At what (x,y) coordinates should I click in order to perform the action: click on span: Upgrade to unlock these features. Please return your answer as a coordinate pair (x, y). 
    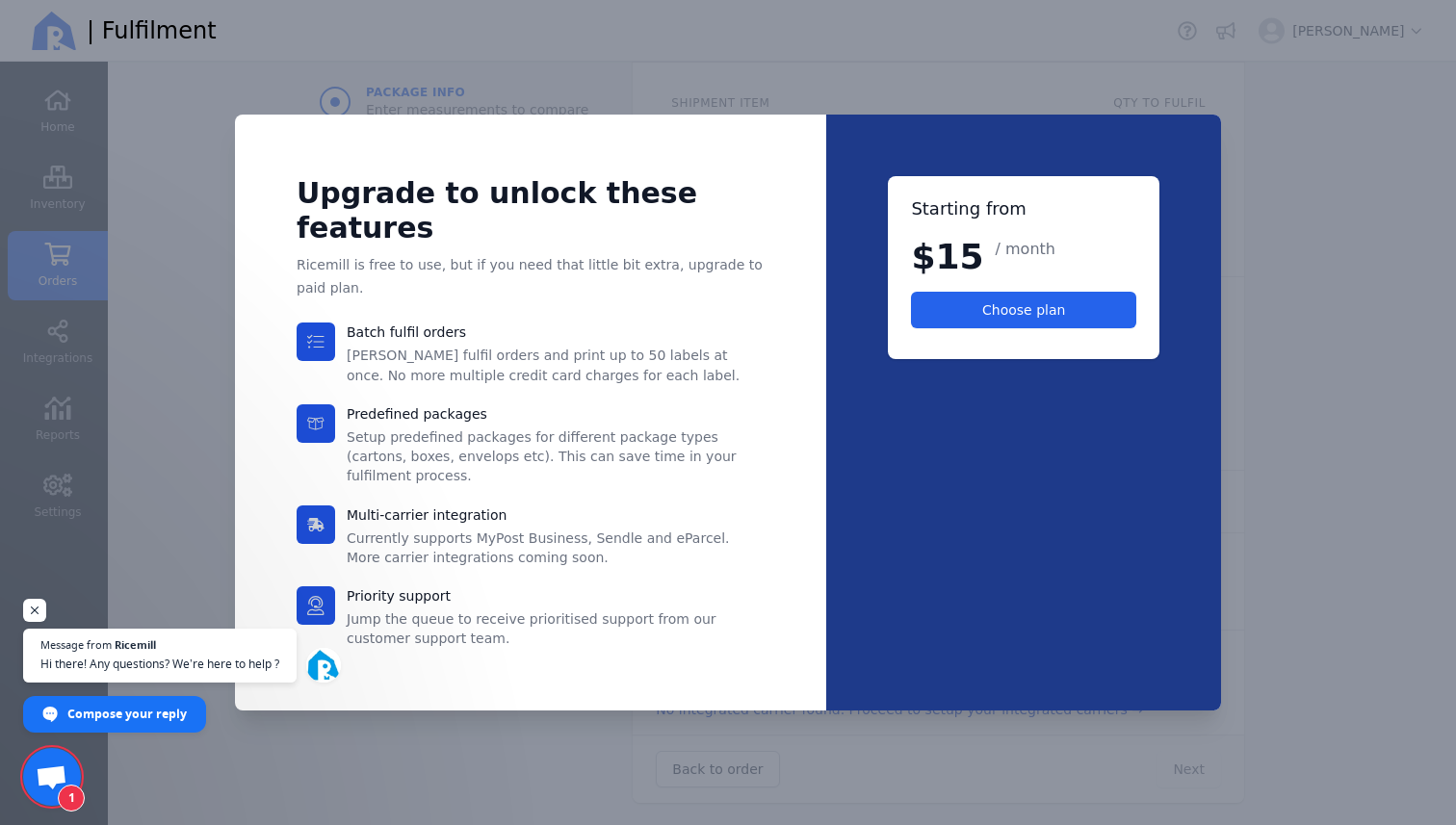
    Looking at the image, I should click on (497, 209).